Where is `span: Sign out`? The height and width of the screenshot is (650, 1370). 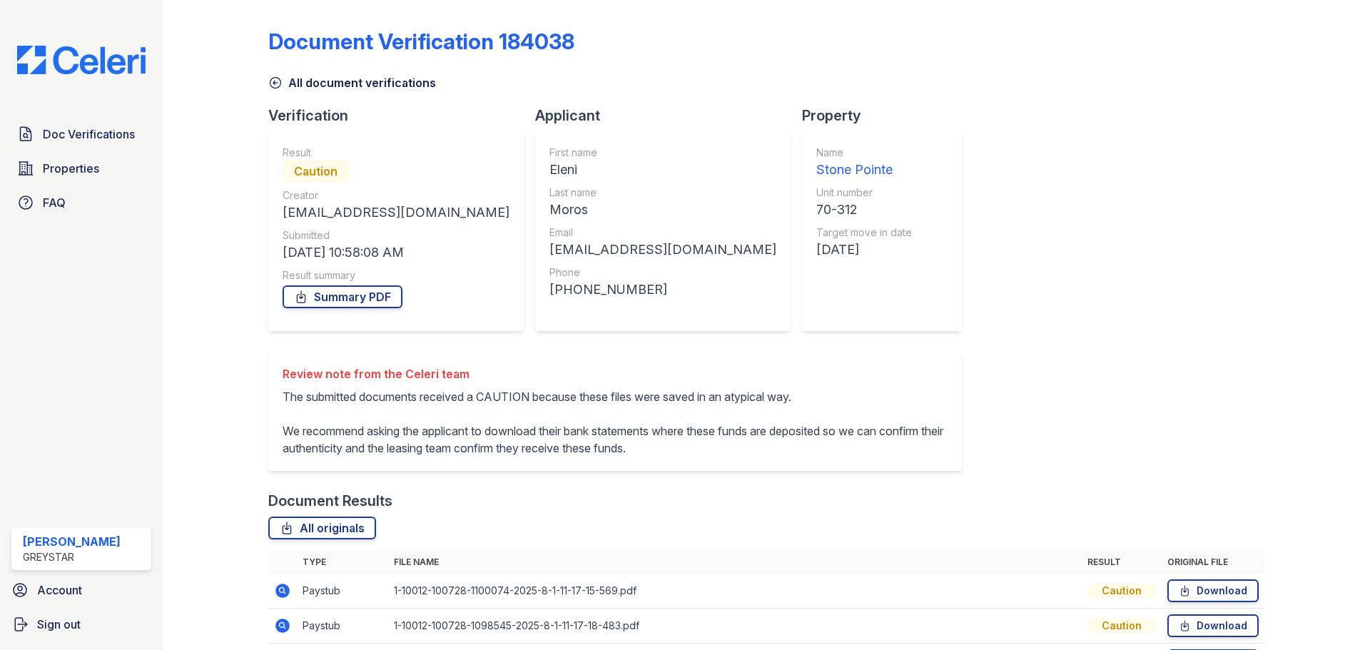 span: Sign out is located at coordinates (59, 624).